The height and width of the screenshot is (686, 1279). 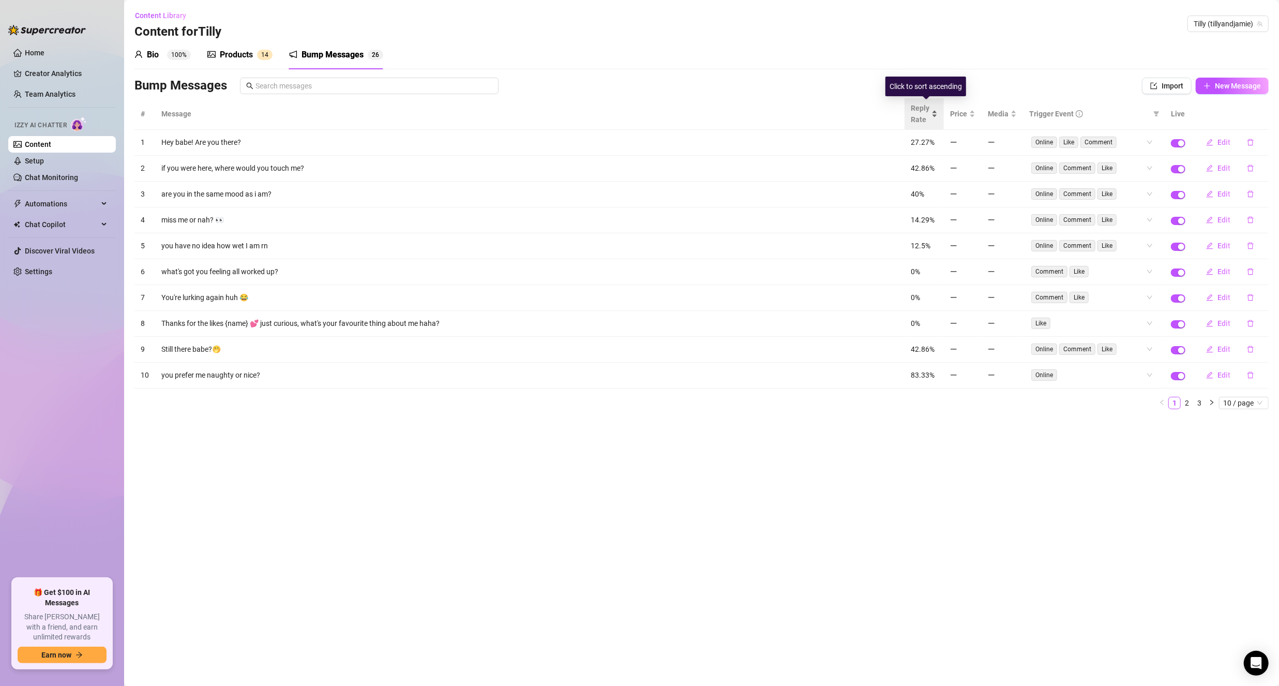 What do you see at coordinates (178, 32) in the screenshot?
I see `h3: Content for Tilly` at bounding box center [178, 32].